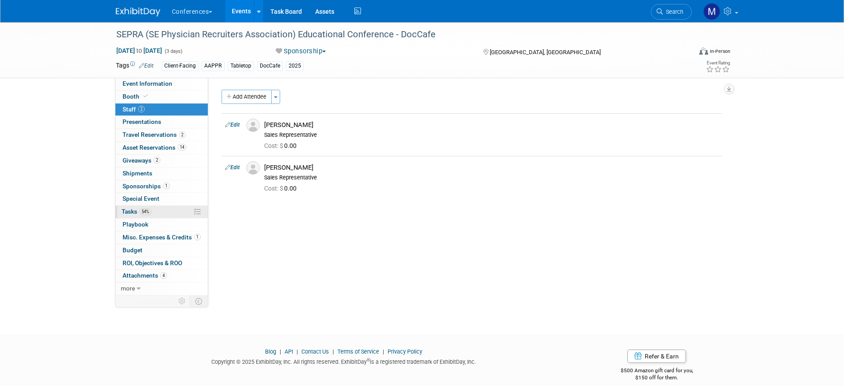 This screenshot has height=386, width=844. What do you see at coordinates (135, 224) in the screenshot?
I see `span: Playbook` at bounding box center [135, 224].